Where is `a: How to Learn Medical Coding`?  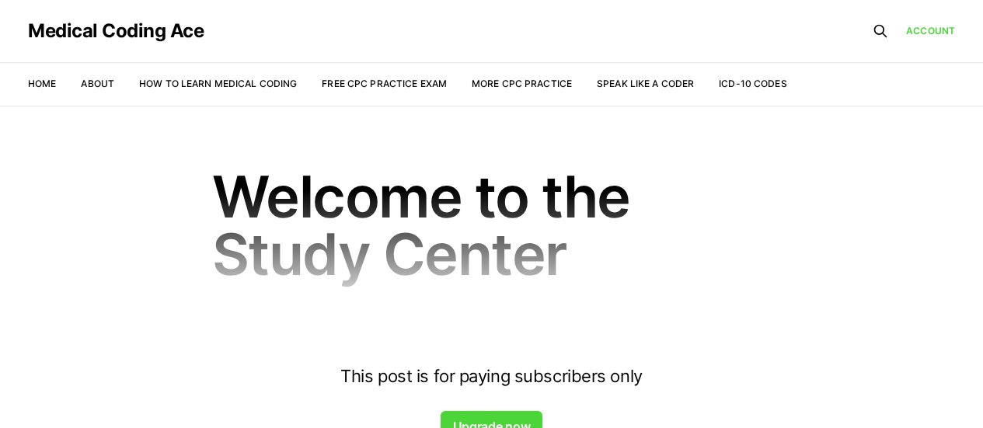 a: How to Learn Medical Coding is located at coordinates (217, 83).